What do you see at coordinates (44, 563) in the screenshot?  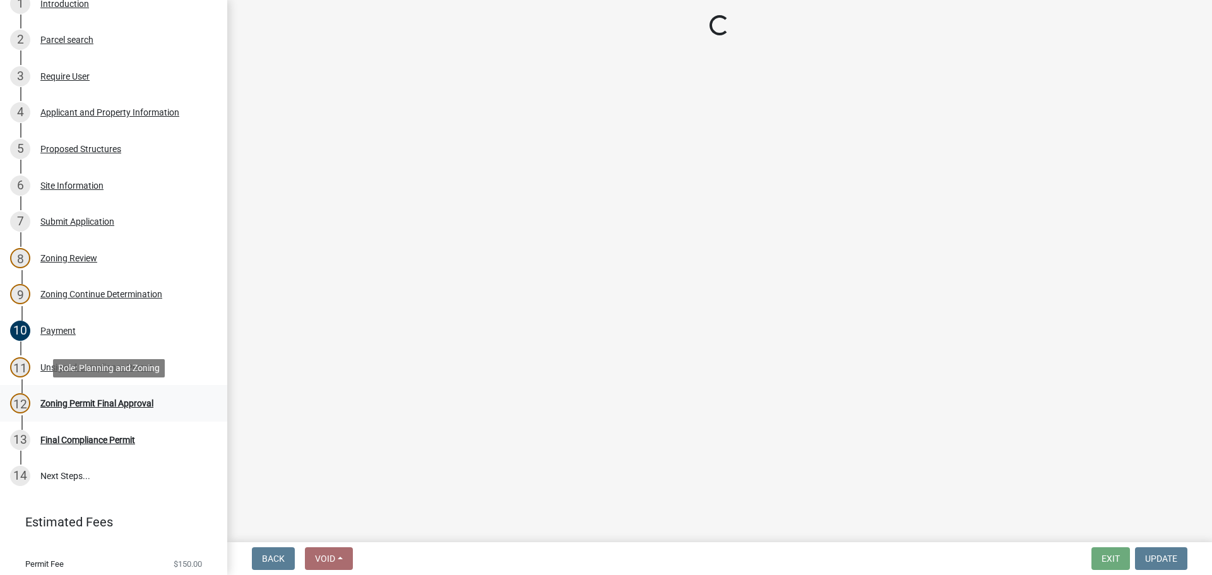 I see `span: Permit Fee` at bounding box center [44, 563].